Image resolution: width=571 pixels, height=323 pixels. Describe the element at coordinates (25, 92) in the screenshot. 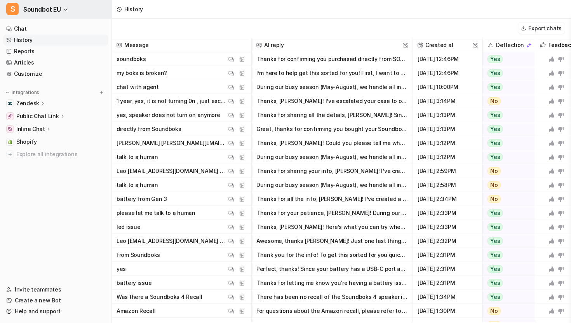

I see `p: Integrations` at that location.